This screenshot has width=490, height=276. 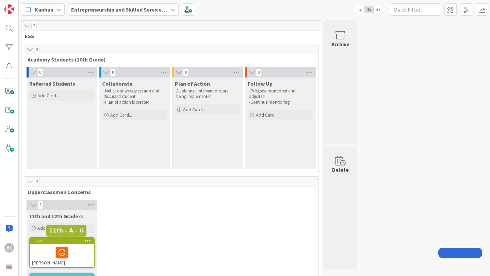 I want to click on div: Archive, so click(x=340, y=44).